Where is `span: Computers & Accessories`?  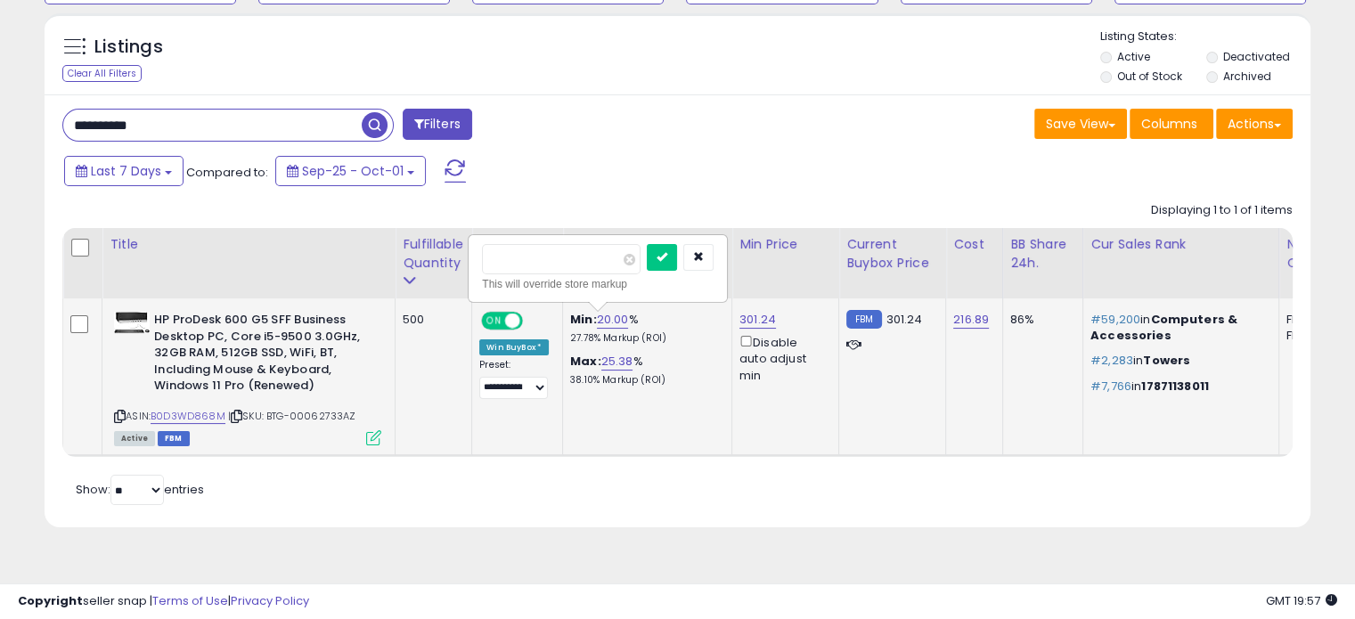
span: Computers & Accessories is located at coordinates (1163, 327).